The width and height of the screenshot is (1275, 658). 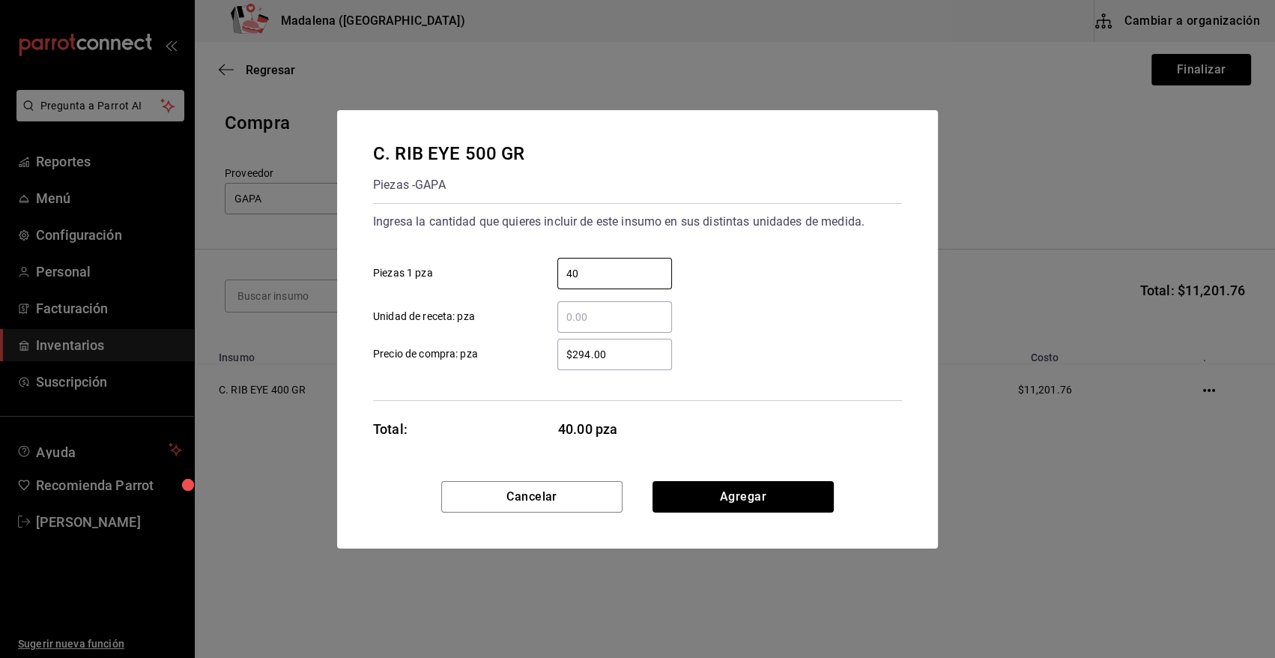 What do you see at coordinates (615, 428) in the screenshot?
I see `span: 40.00 pza` at bounding box center [615, 428].